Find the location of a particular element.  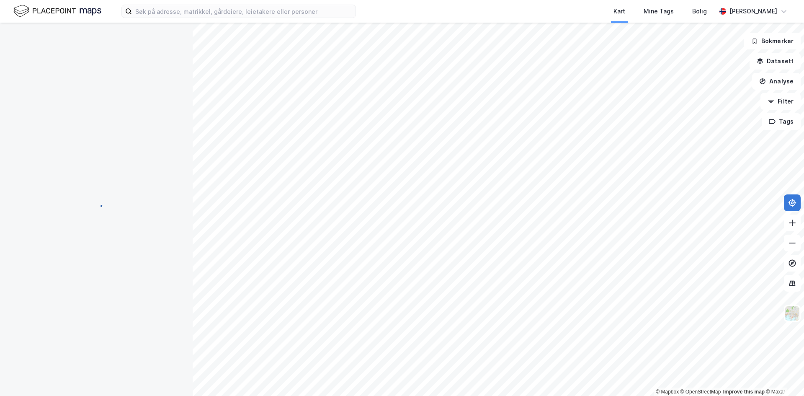

button: Filter is located at coordinates (781, 101).